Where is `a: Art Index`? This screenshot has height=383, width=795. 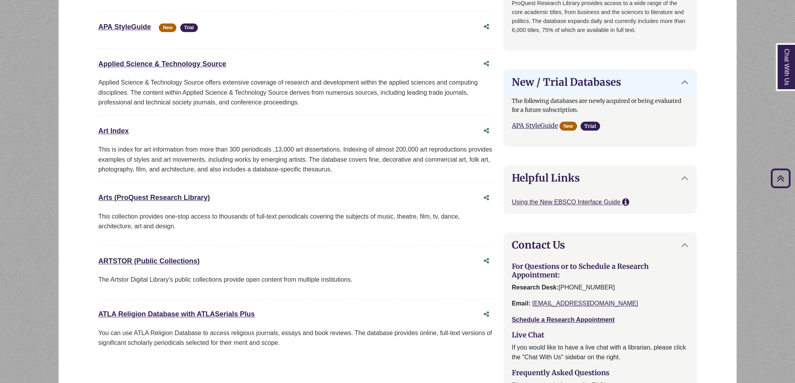 a: Art Index is located at coordinates (114, 131).